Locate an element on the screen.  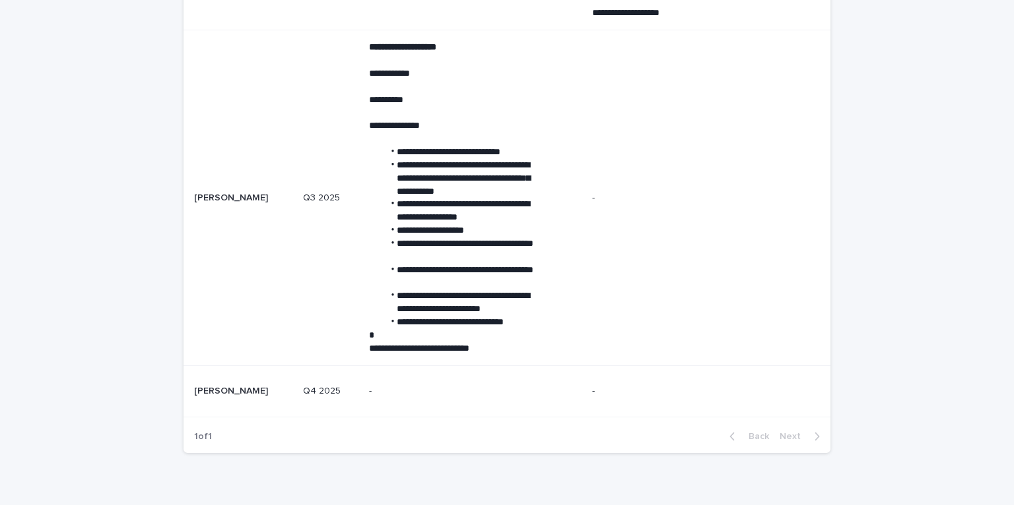
p: 1 of 1 is located at coordinates (203, 437).